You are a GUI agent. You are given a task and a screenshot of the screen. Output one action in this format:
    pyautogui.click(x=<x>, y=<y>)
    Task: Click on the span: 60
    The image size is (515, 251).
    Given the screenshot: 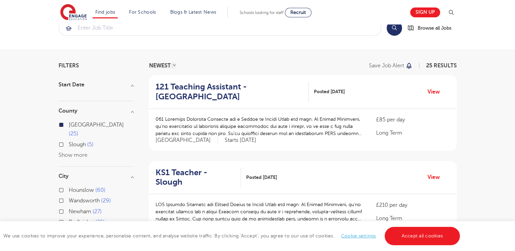 What is the action you would take?
    pyautogui.click(x=100, y=190)
    